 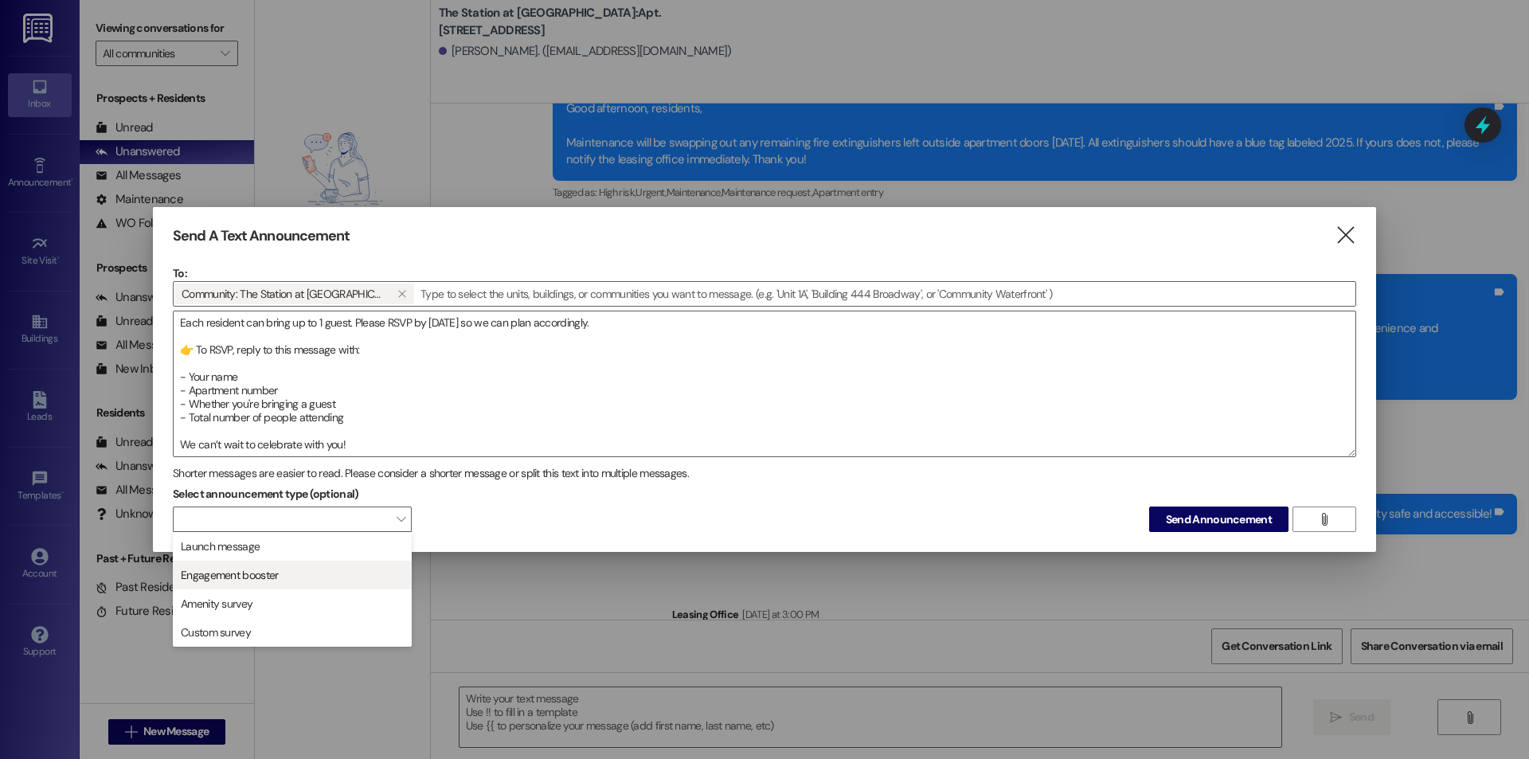 What do you see at coordinates (261, 236) in the screenshot?
I see `h3: Send A Text Announcement` at bounding box center [261, 236].